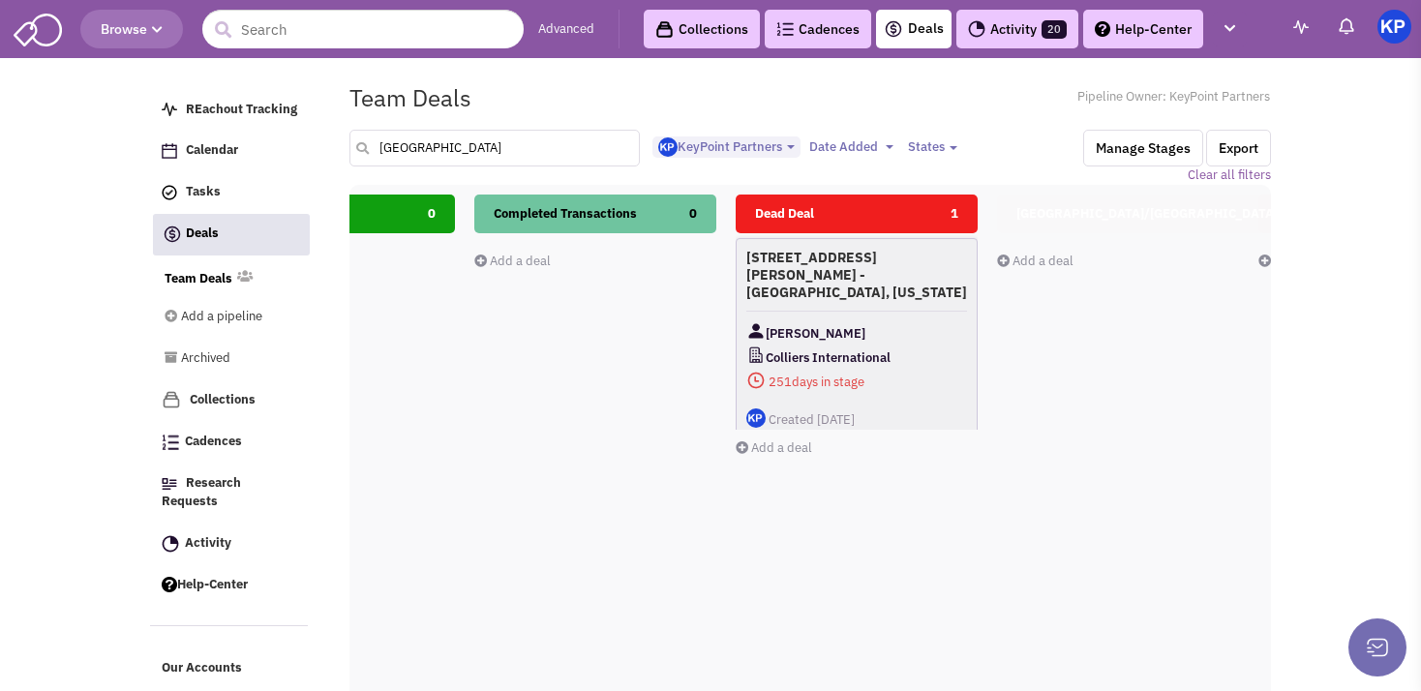 The height and width of the screenshot is (691, 1421). What do you see at coordinates (1018, 29) in the screenshot?
I see `a: Activity20` at bounding box center [1018, 29].